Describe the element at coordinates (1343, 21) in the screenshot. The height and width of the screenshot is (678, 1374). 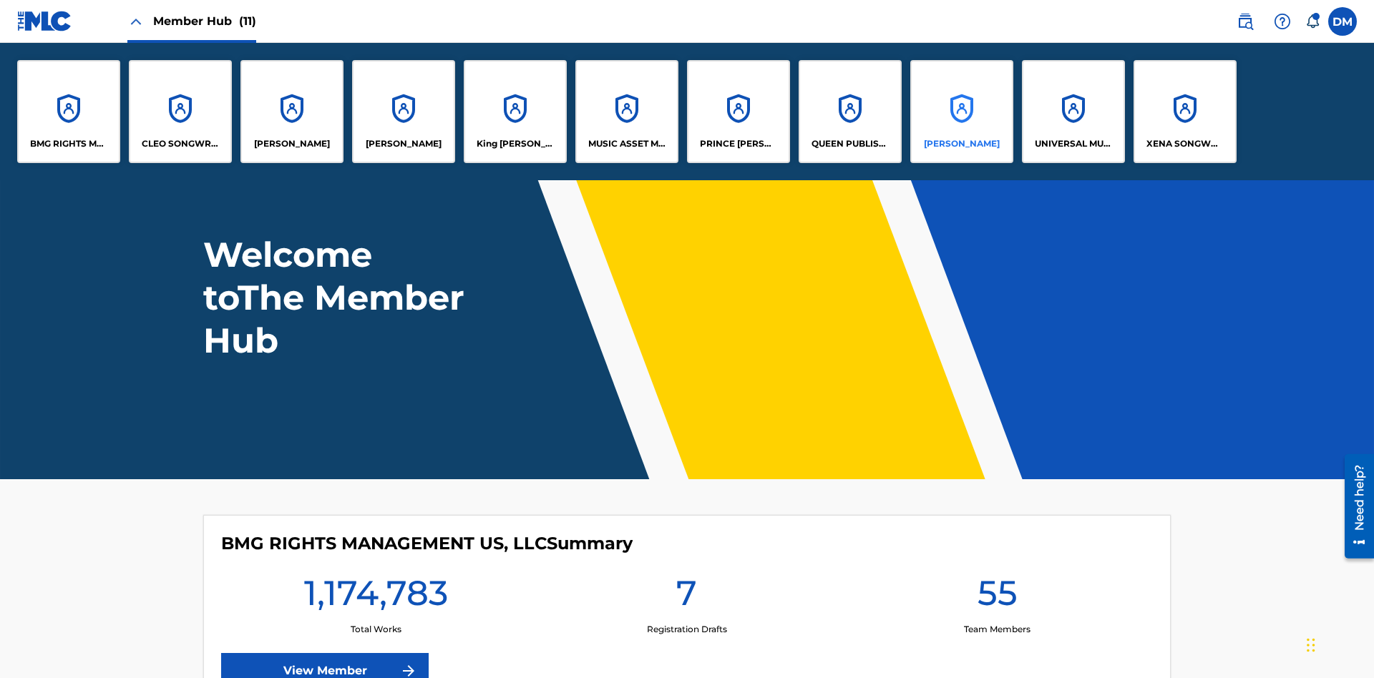
I see `div: User Menu` at that location.